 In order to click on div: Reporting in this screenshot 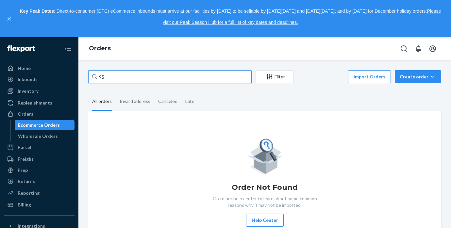, I will do `click(28, 193)`.